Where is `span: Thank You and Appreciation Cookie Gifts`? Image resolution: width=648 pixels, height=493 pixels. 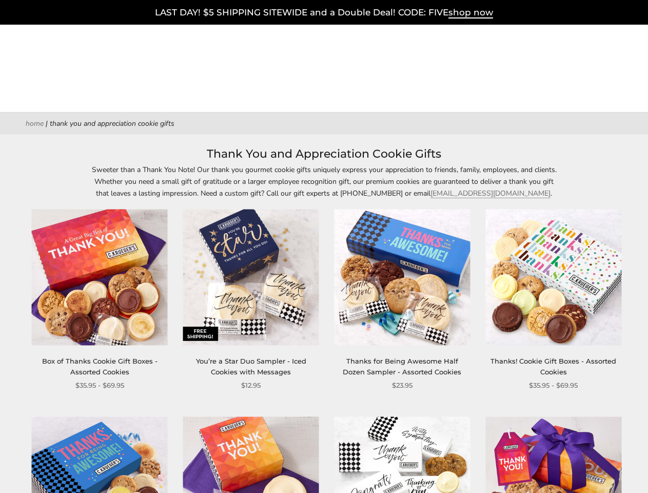 span: Thank You and Appreciation Cookie Gifts is located at coordinates (112, 123).